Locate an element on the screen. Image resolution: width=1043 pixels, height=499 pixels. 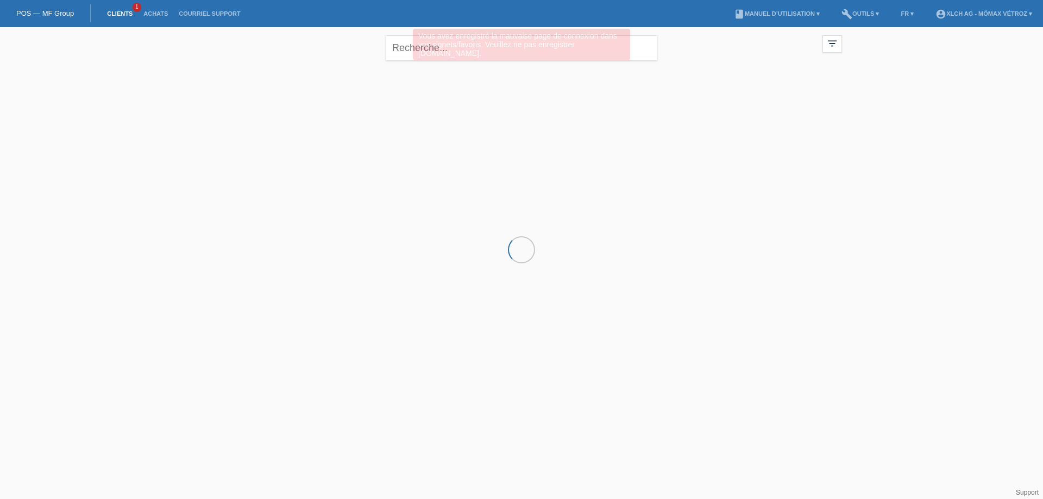
i: account_circle is located at coordinates (941, 14).